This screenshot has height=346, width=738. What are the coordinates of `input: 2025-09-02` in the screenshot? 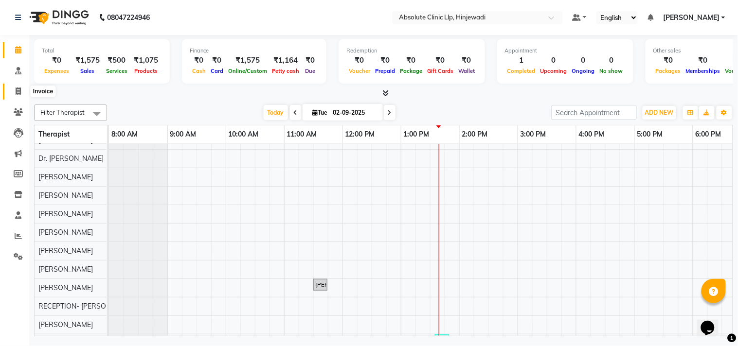 It's located at (354, 113).